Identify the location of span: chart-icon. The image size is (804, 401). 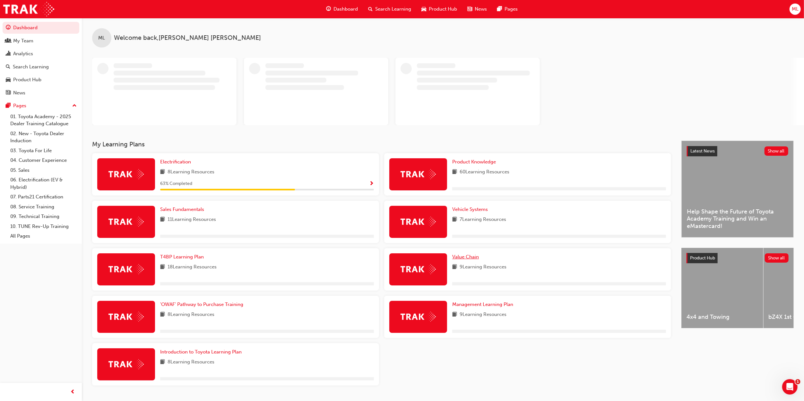
(8, 54).